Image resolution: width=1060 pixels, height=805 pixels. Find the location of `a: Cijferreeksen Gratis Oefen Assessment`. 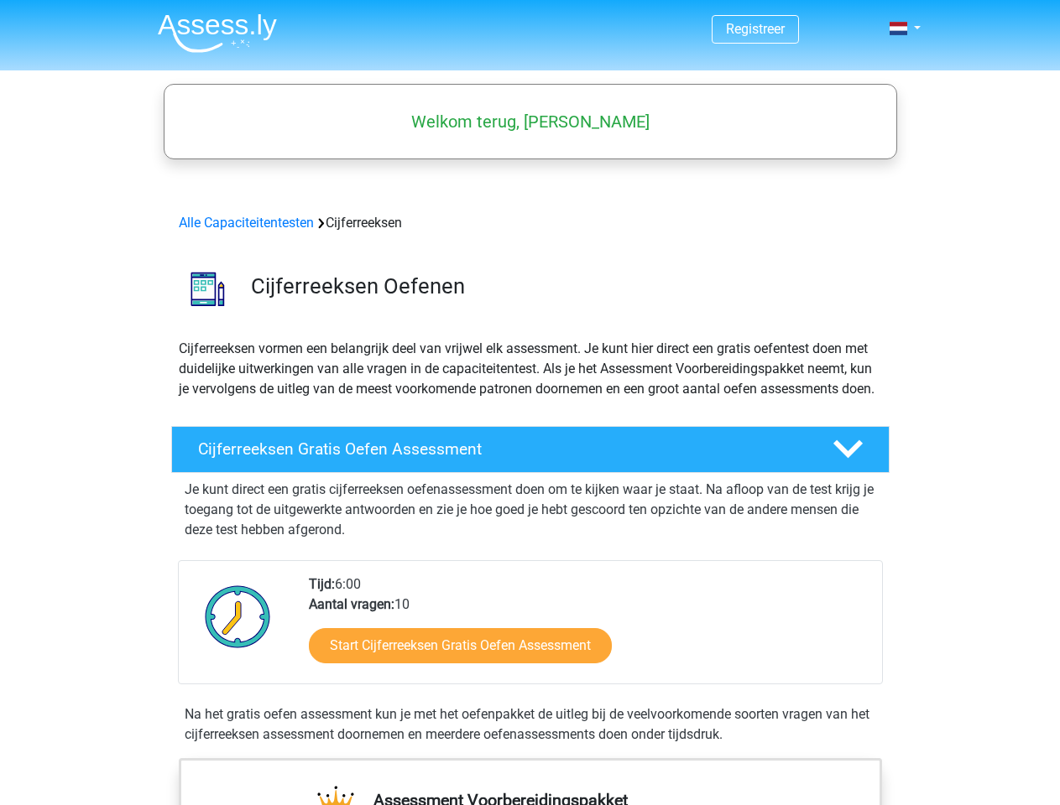

a: Cijferreeksen Gratis Oefen Assessment is located at coordinates (530, 450).